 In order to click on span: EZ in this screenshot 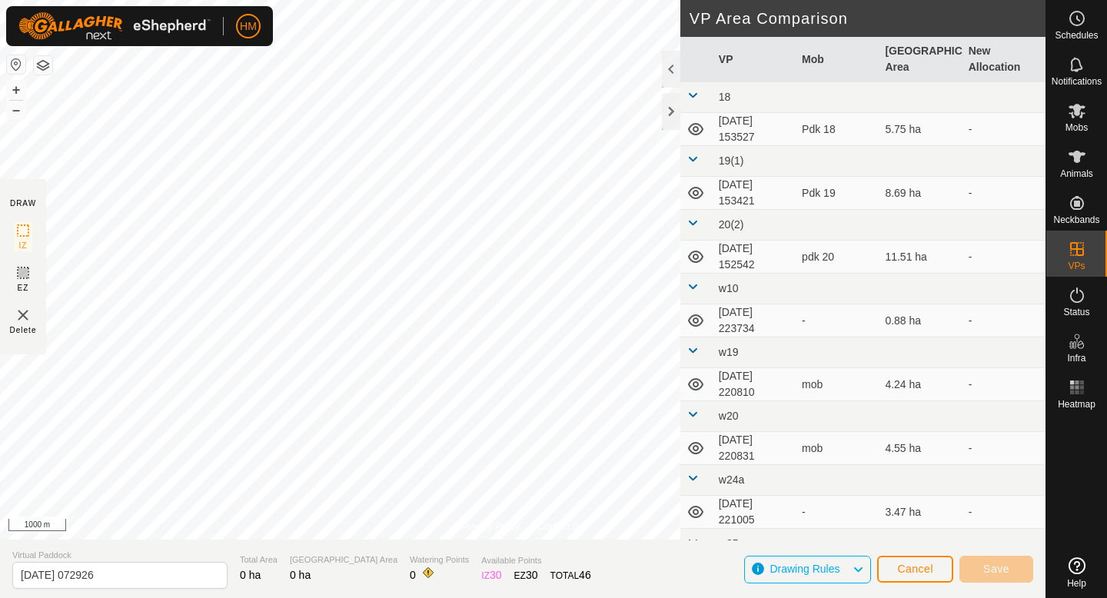, I will do `click(23, 287)`.